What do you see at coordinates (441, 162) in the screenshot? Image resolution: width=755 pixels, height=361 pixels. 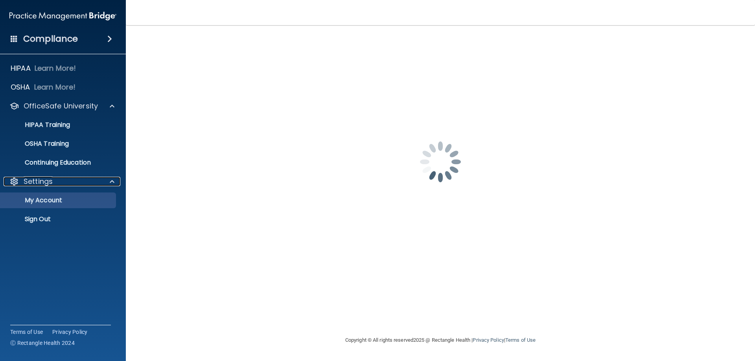 I see `img: spinner.e123f6fc.gif` at bounding box center [441, 162].